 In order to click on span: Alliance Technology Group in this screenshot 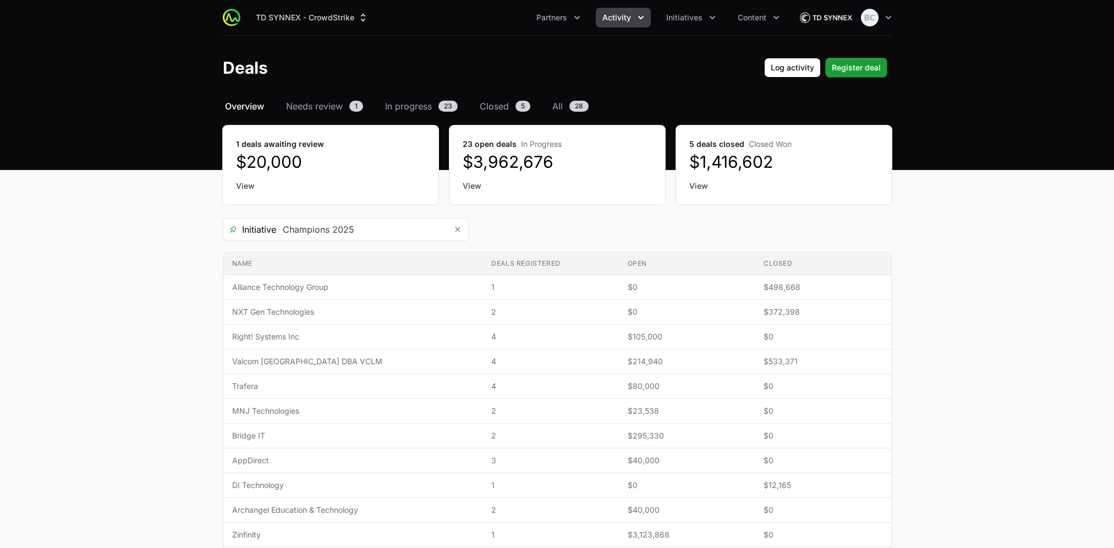, I will do `click(353, 287)`.